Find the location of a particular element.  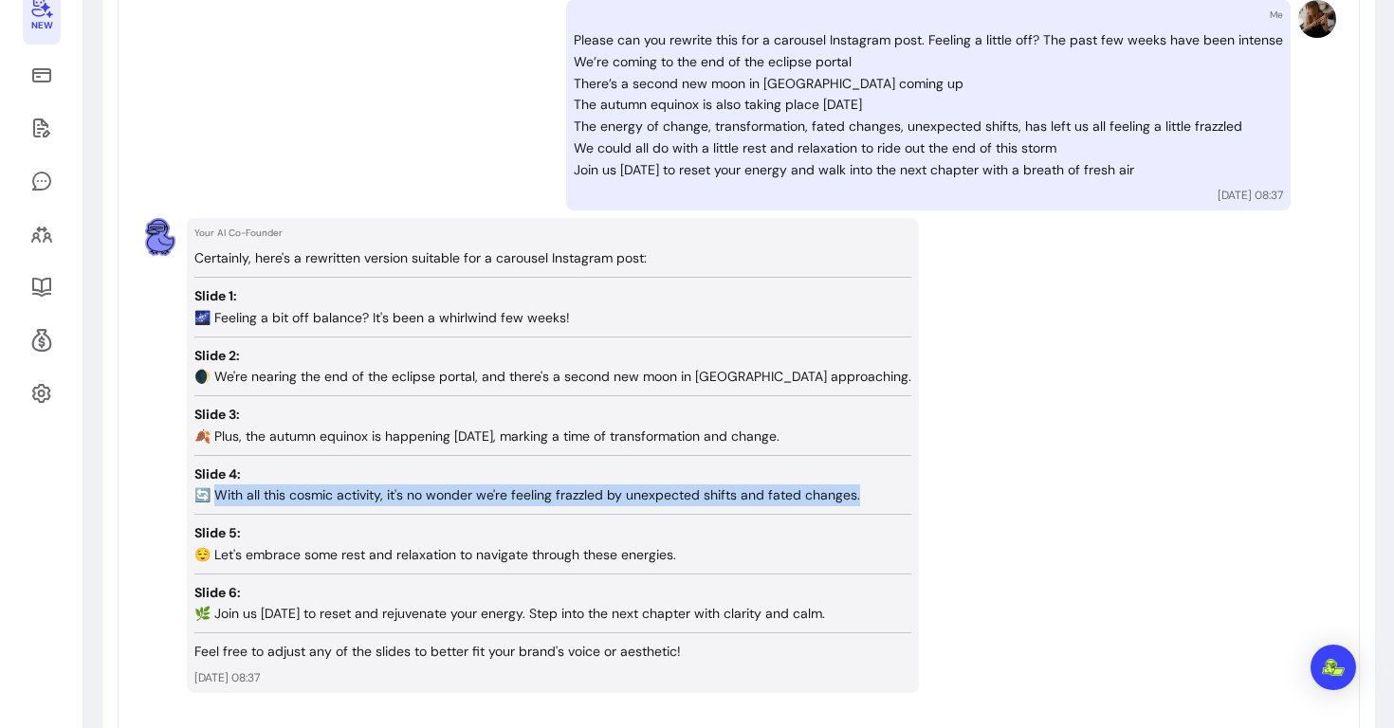

span: New is located at coordinates (42, 26).